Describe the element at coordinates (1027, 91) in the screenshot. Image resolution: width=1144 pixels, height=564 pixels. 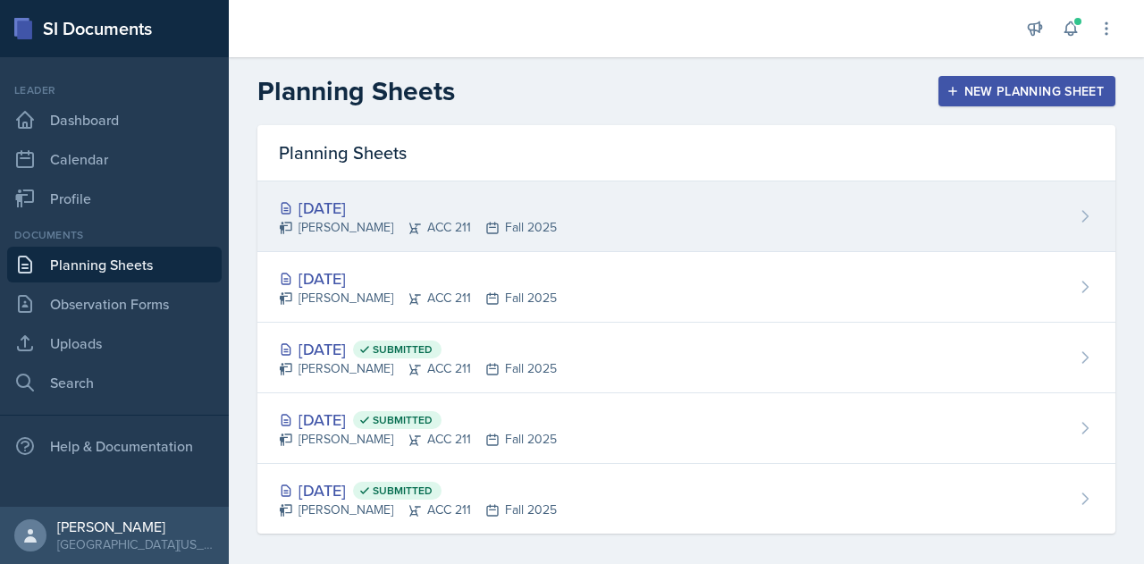
I see `button: New Planning Sheet` at that location.